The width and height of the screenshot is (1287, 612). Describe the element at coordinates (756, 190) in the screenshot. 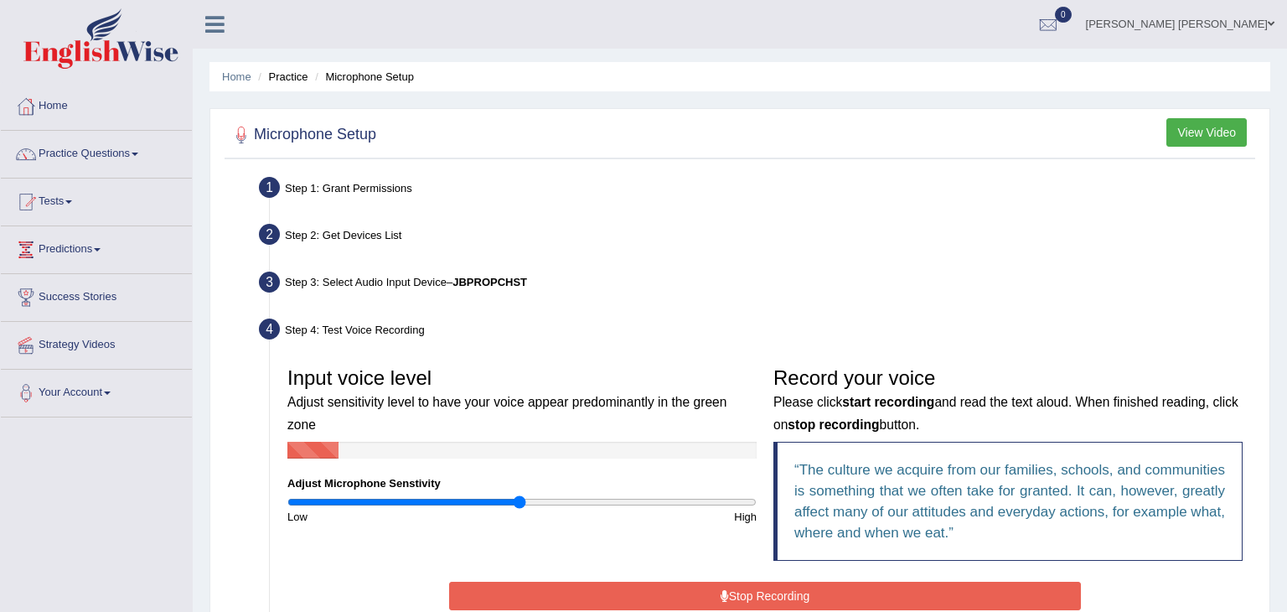

I see `div: Step 1: Grant Permissions` at that location.